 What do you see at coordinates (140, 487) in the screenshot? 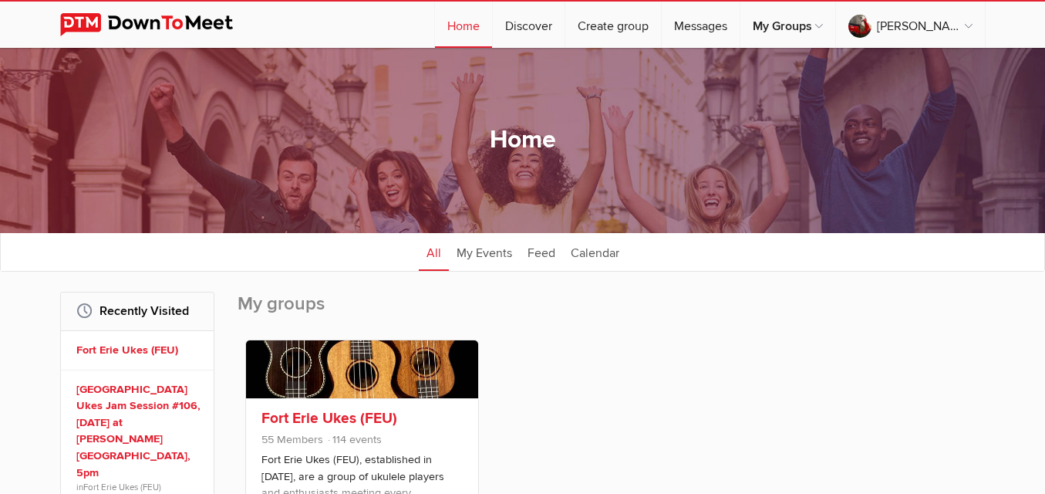
I see `span: in` at bounding box center [140, 487].